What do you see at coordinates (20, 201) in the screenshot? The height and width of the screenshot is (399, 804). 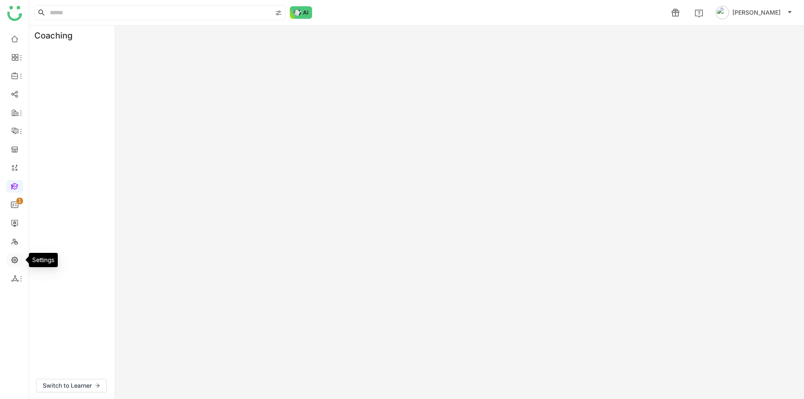 I see `nz-badge-sup: 1` at bounding box center [20, 201].